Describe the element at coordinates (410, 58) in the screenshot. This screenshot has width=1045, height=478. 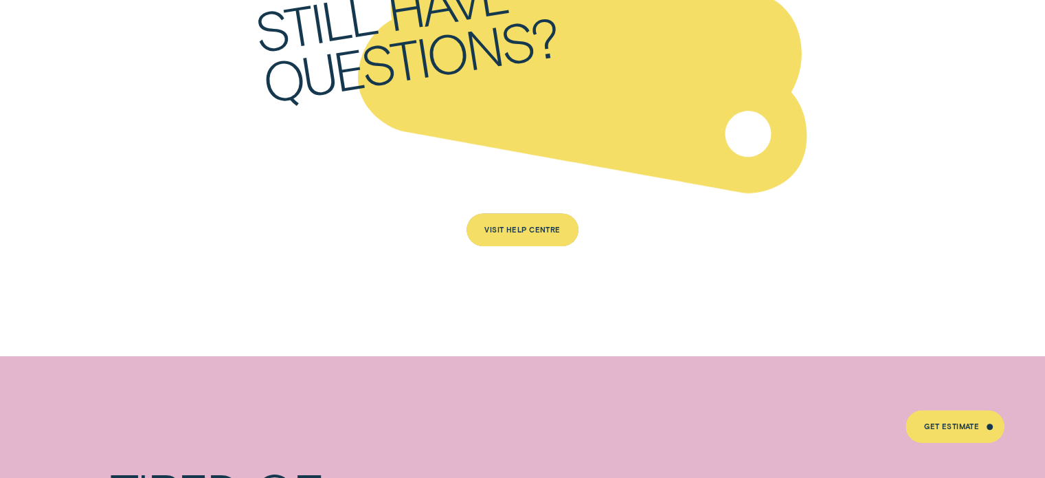
I see `div: questions?` at that location.